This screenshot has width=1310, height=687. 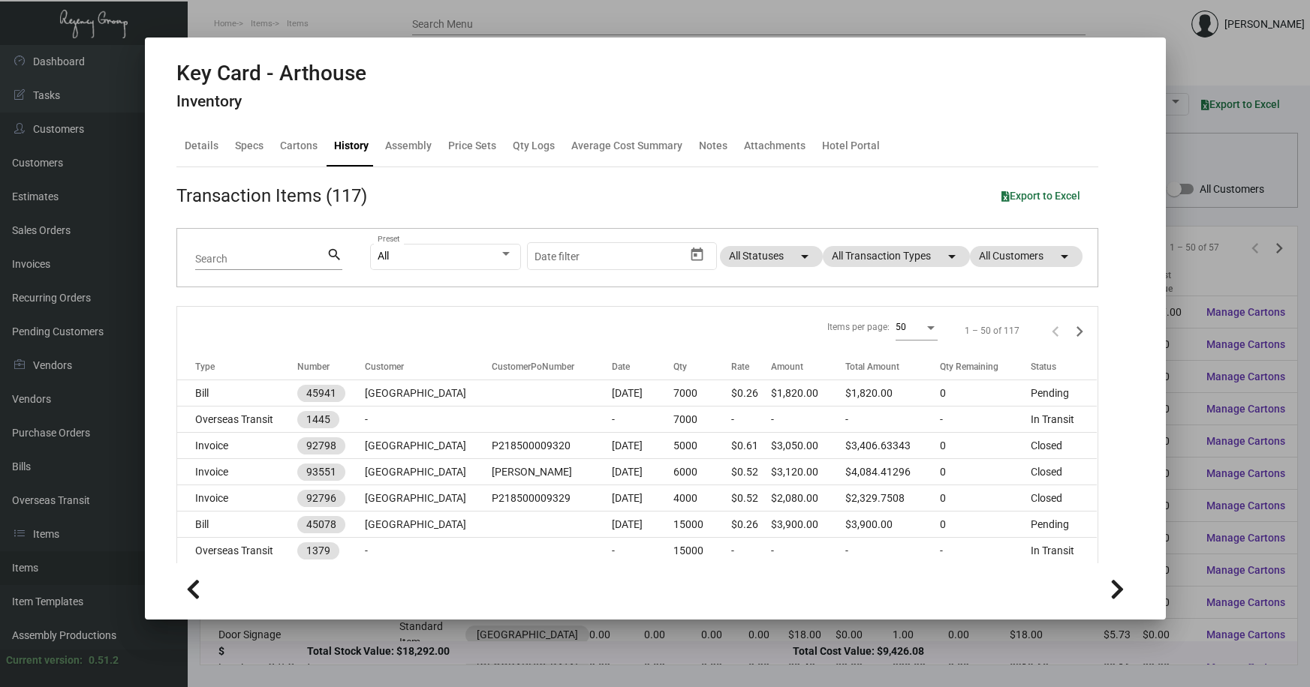 What do you see at coordinates (534, 146) in the screenshot?
I see `div: Qty Logs` at bounding box center [534, 146].